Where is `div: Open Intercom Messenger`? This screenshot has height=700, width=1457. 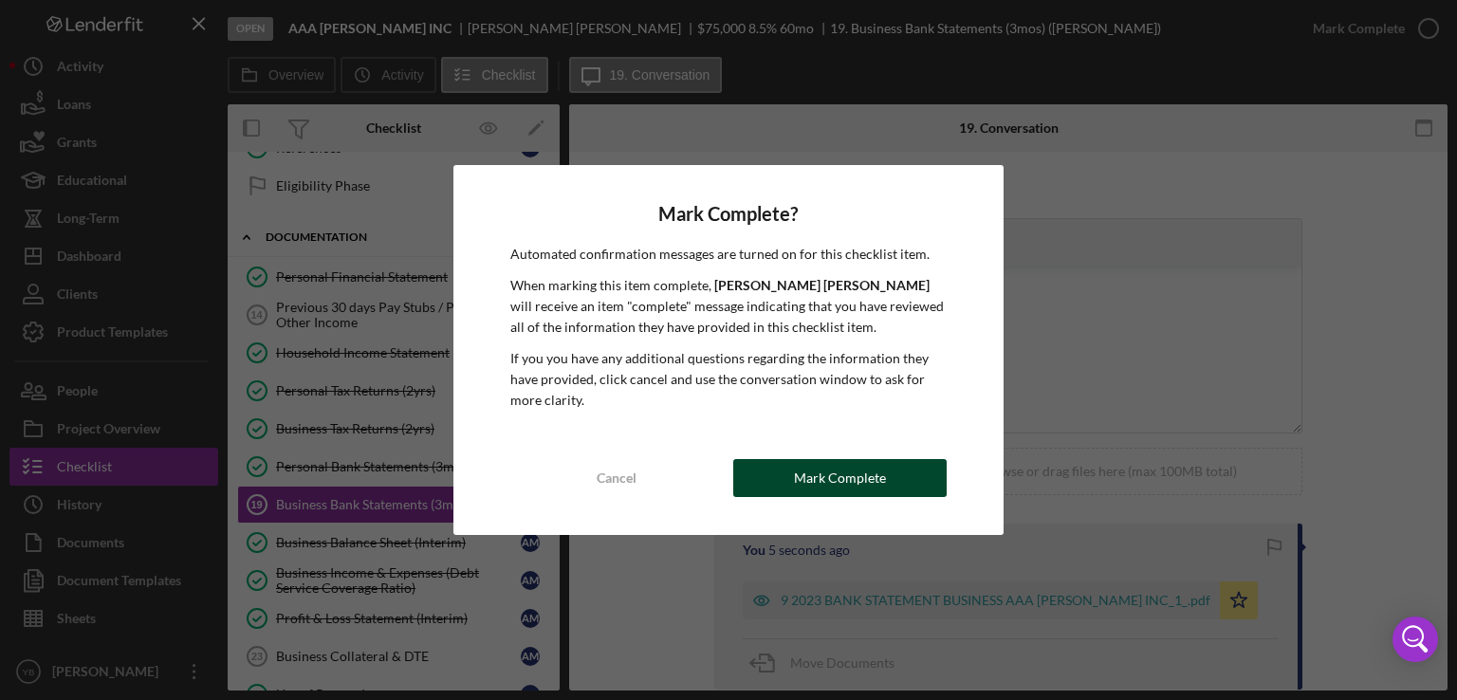 div: Open Intercom Messenger is located at coordinates (1415, 639).